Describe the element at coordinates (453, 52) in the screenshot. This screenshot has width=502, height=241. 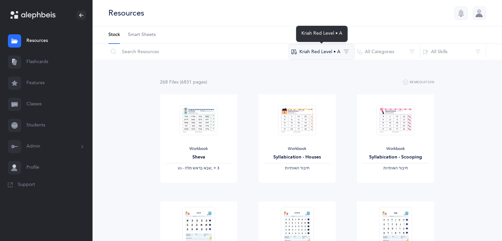
I see `button: All Skills` at that location.